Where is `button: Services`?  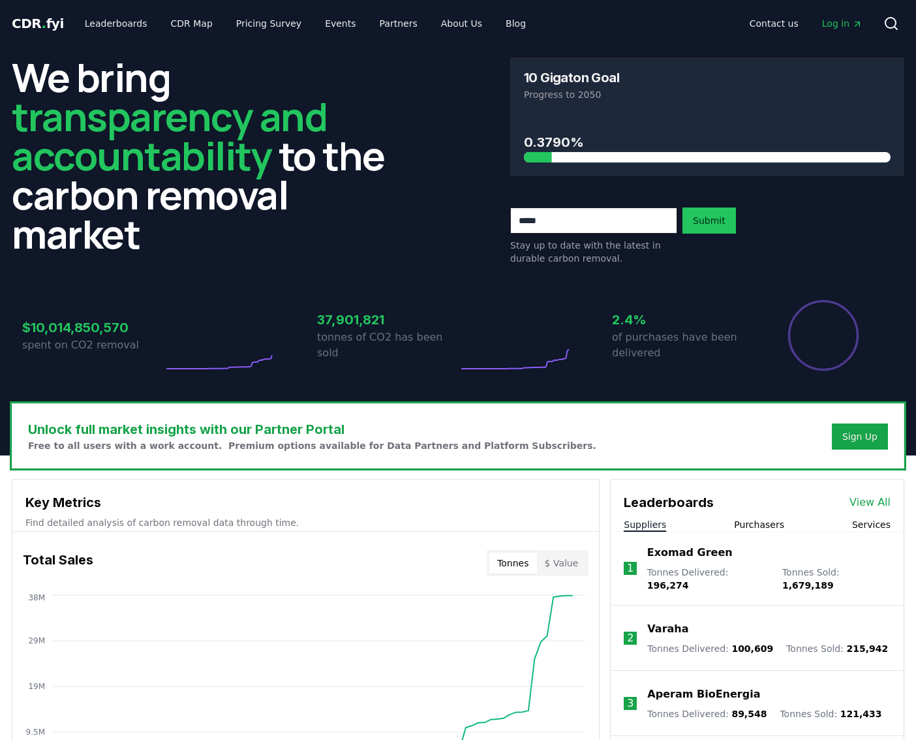
button: Services is located at coordinates (871, 524).